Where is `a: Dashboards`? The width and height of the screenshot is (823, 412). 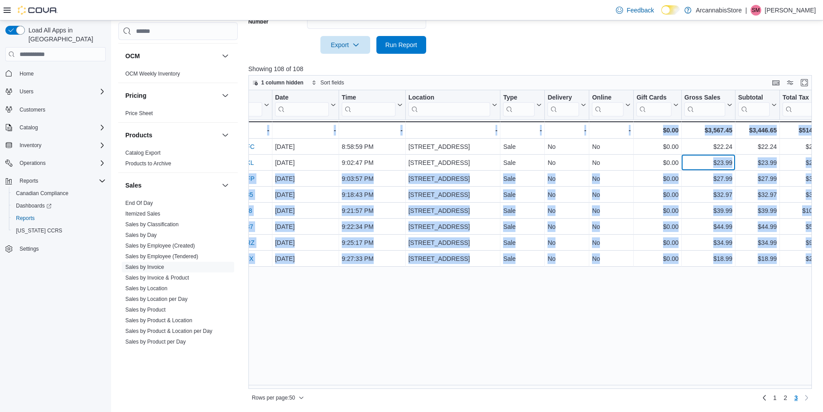
a: Dashboards is located at coordinates (34, 206).